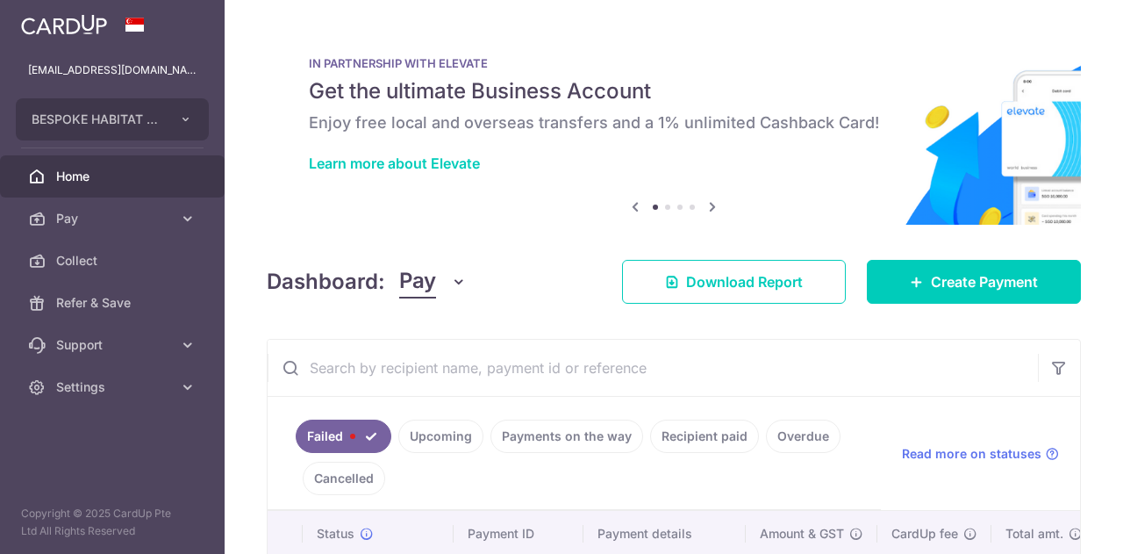  I want to click on img: CardUp, so click(64, 25).